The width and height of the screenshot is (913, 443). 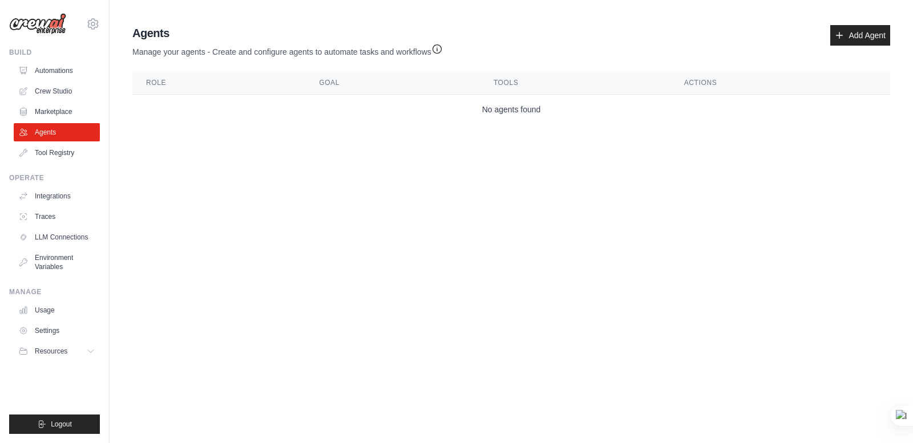 I want to click on td: No agents found, so click(x=511, y=110).